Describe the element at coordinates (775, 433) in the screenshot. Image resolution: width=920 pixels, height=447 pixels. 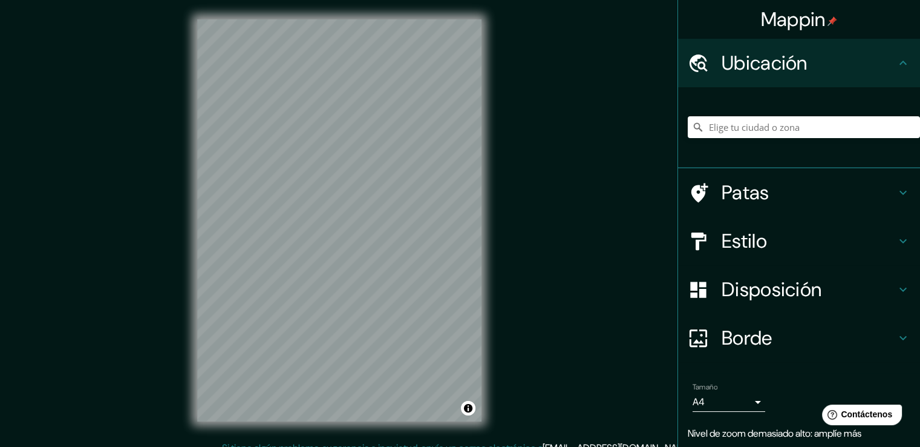
I see `font: Nivel de zoom demasiado alto: amplíe más` at that location.